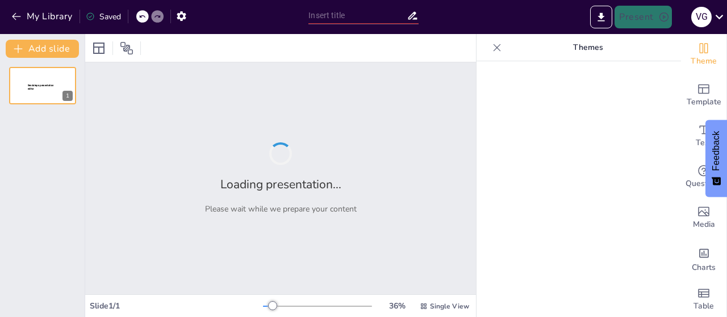  What do you see at coordinates (449, 307) in the screenshot?
I see `span: Single View` at bounding box center [449, 307].